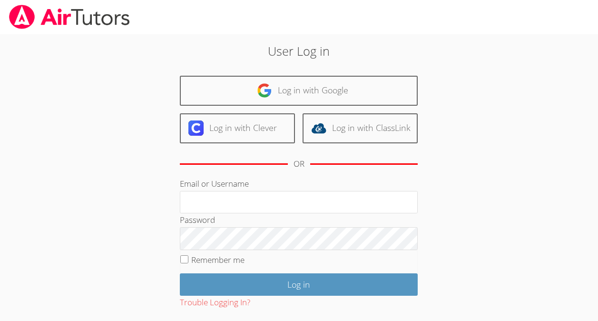  I want to click on a: Log in with Google, so click(299, 90).